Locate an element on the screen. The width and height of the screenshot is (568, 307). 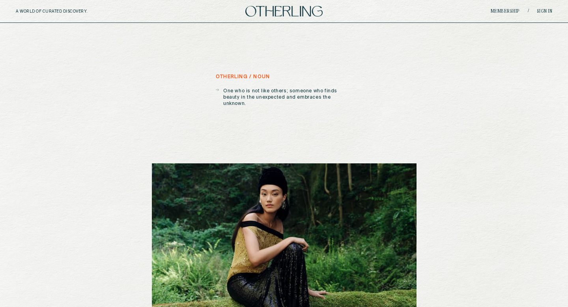
a: Sign in is located at coordinates (544, 11).